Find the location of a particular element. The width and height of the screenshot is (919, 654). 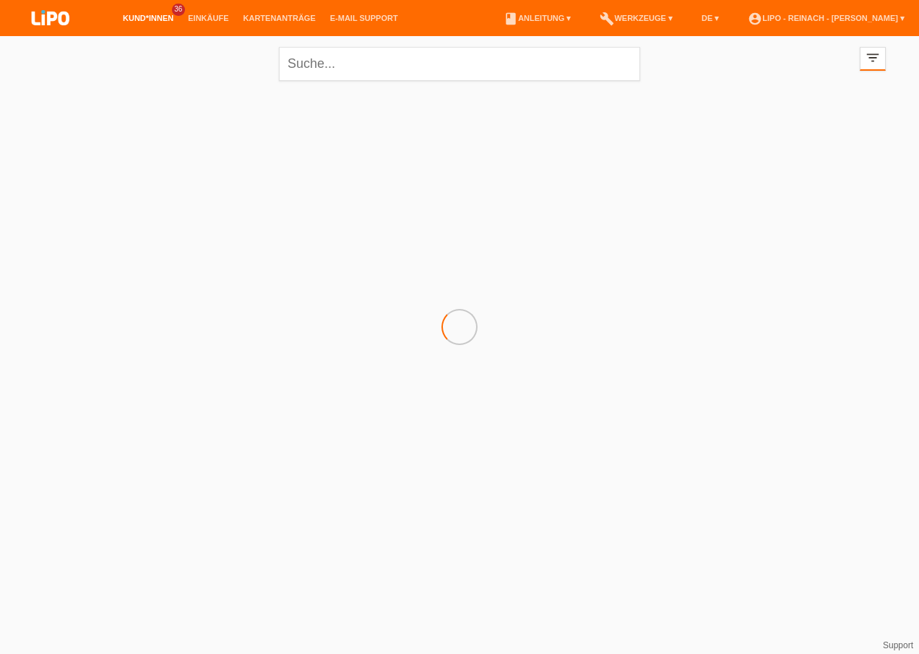

a: E-Mail Support is located at coordinates (364, 18).